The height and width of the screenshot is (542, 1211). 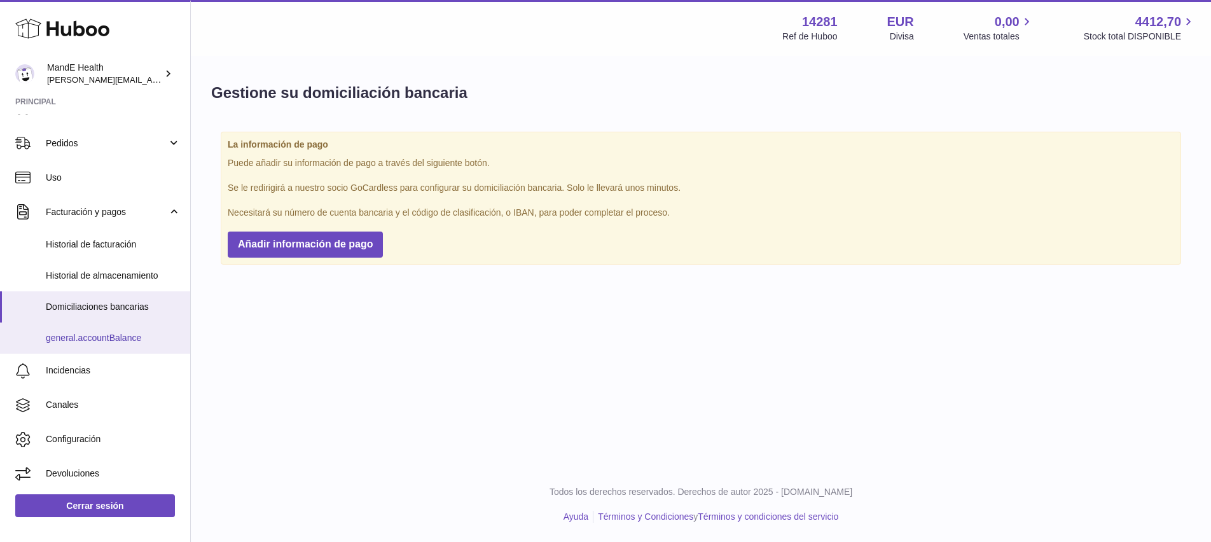 What do you see at coordinates (339, 93) in the screenshot?
I see `h1: Gestione su domiciliación bancaria` at bounding box center [339, 93].